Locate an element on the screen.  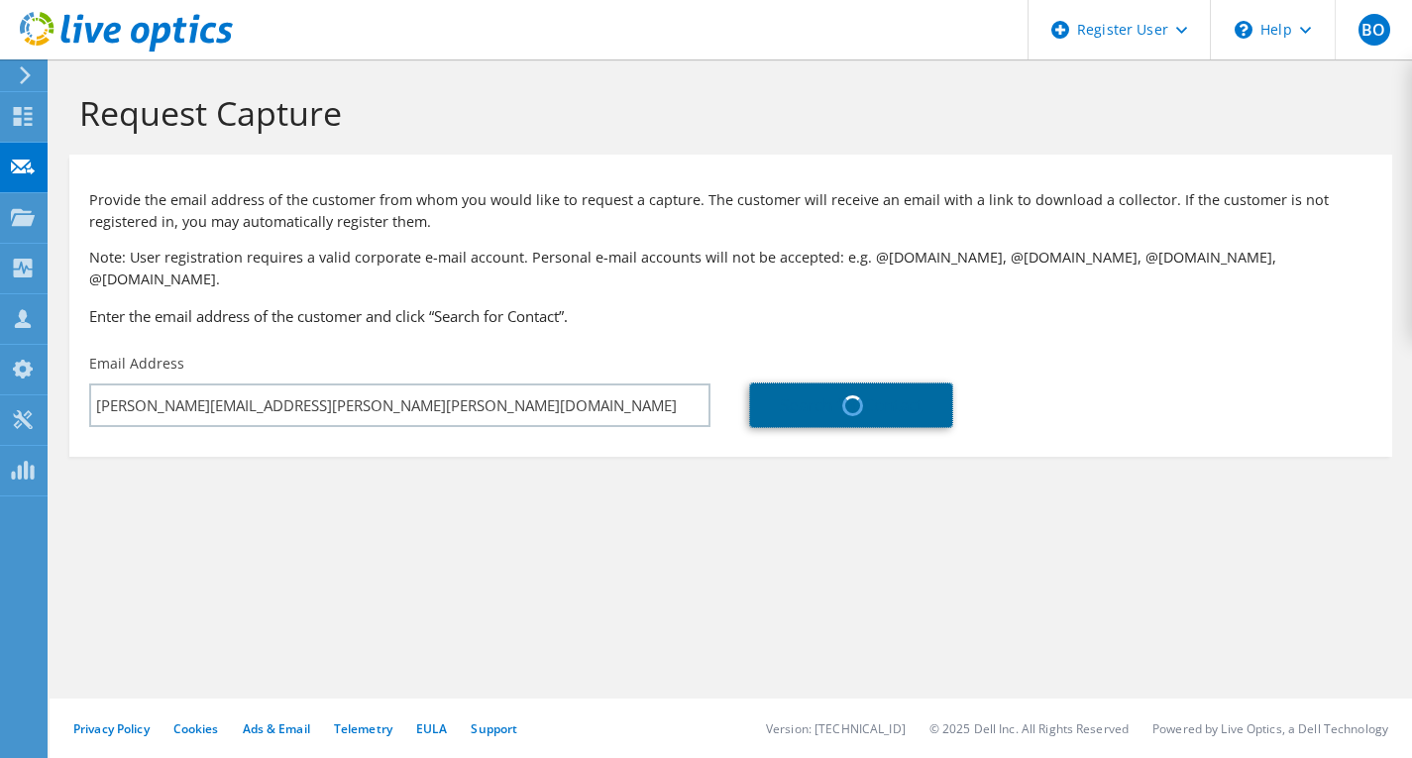
span: BO is located at coordinates (1374, 30).